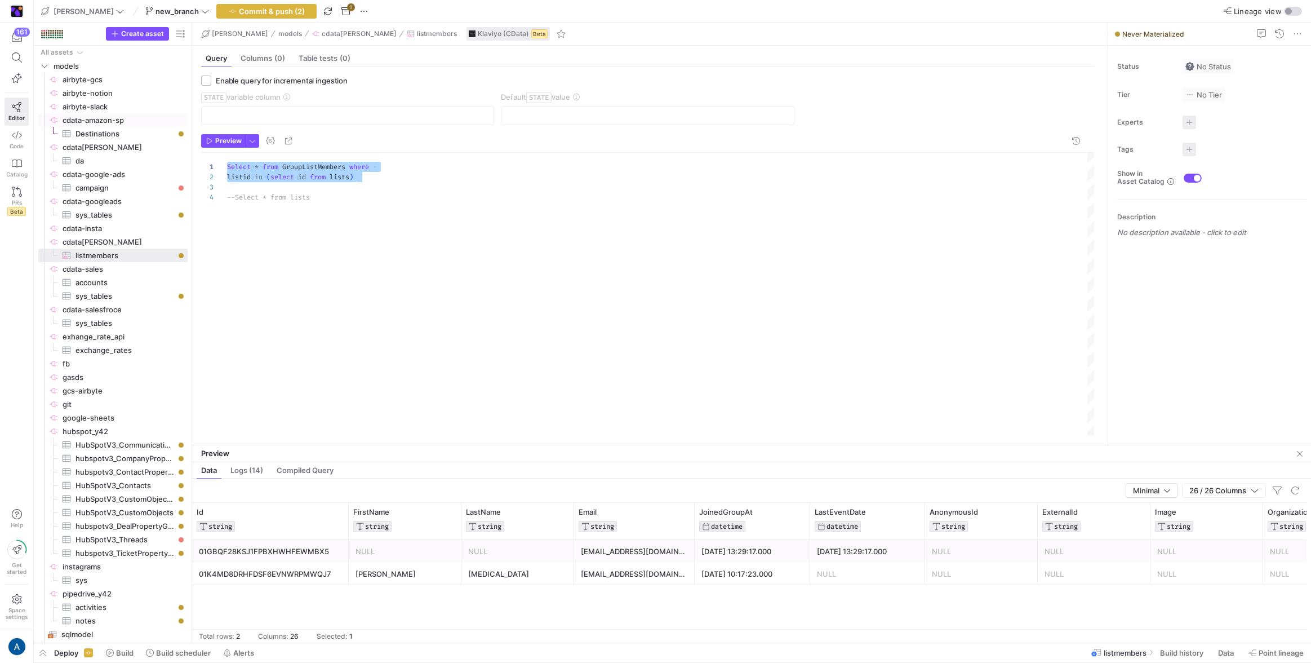 Image resolution: width=1311 pixels, height=663 pixels. Describe the element at coordinates (113, 228) in the screenshot. I see `a: cdata-insta​​​​​​​​` at that location.